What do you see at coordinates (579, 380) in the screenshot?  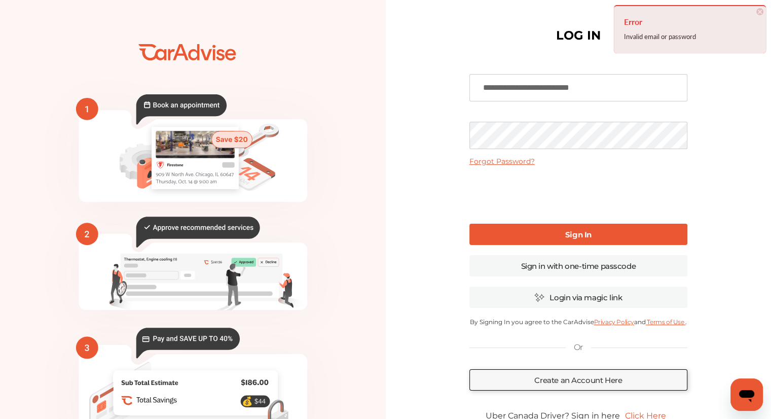 I see `a: Create an Account Here` at bounding box center [579, 380].